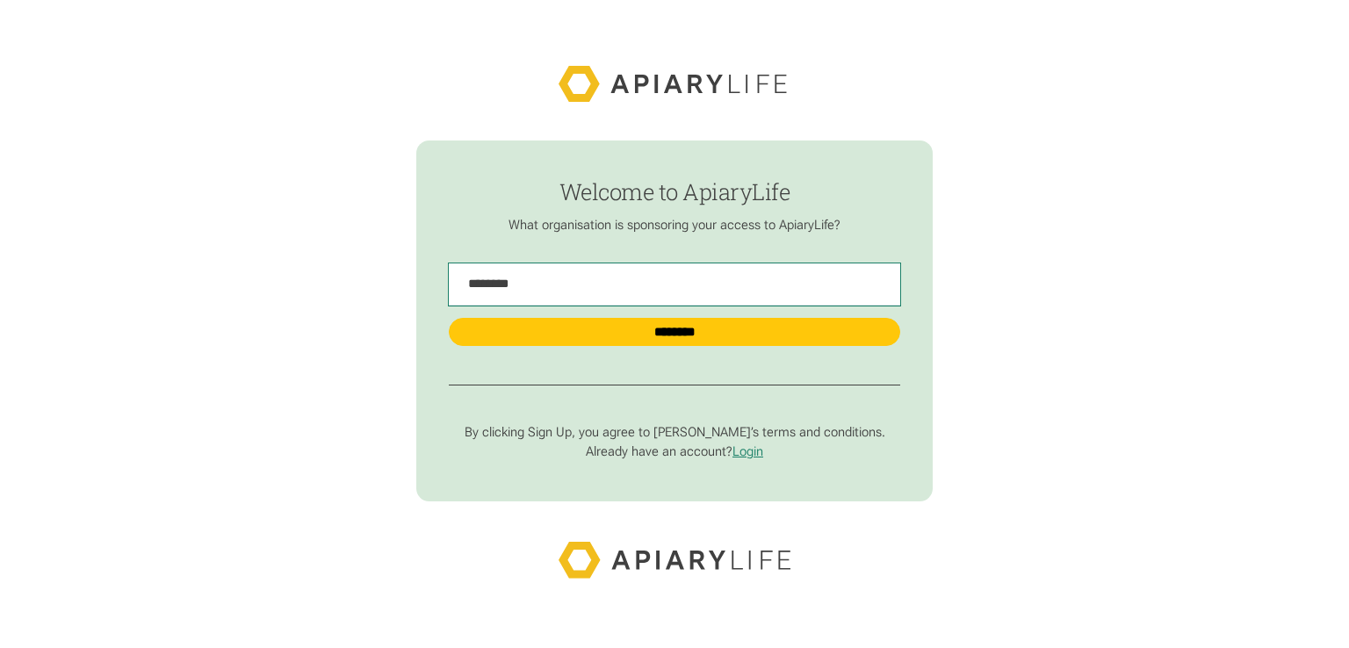 Image resolution: width=1349 pixels, height=648 pixels. I want to click on p: What organisation is sponsoring your access to ApiaryLife?, so click(674, 225).